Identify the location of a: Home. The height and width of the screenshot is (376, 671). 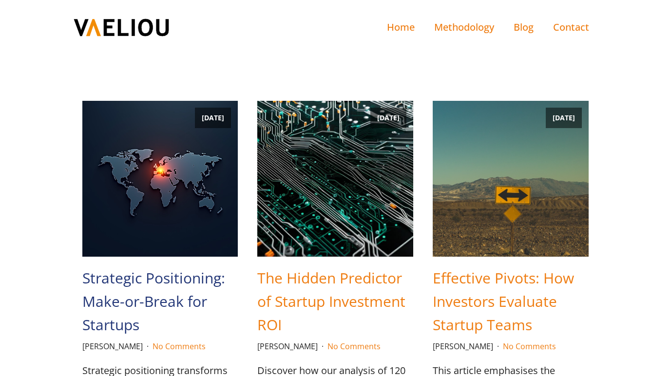
(401, 27).